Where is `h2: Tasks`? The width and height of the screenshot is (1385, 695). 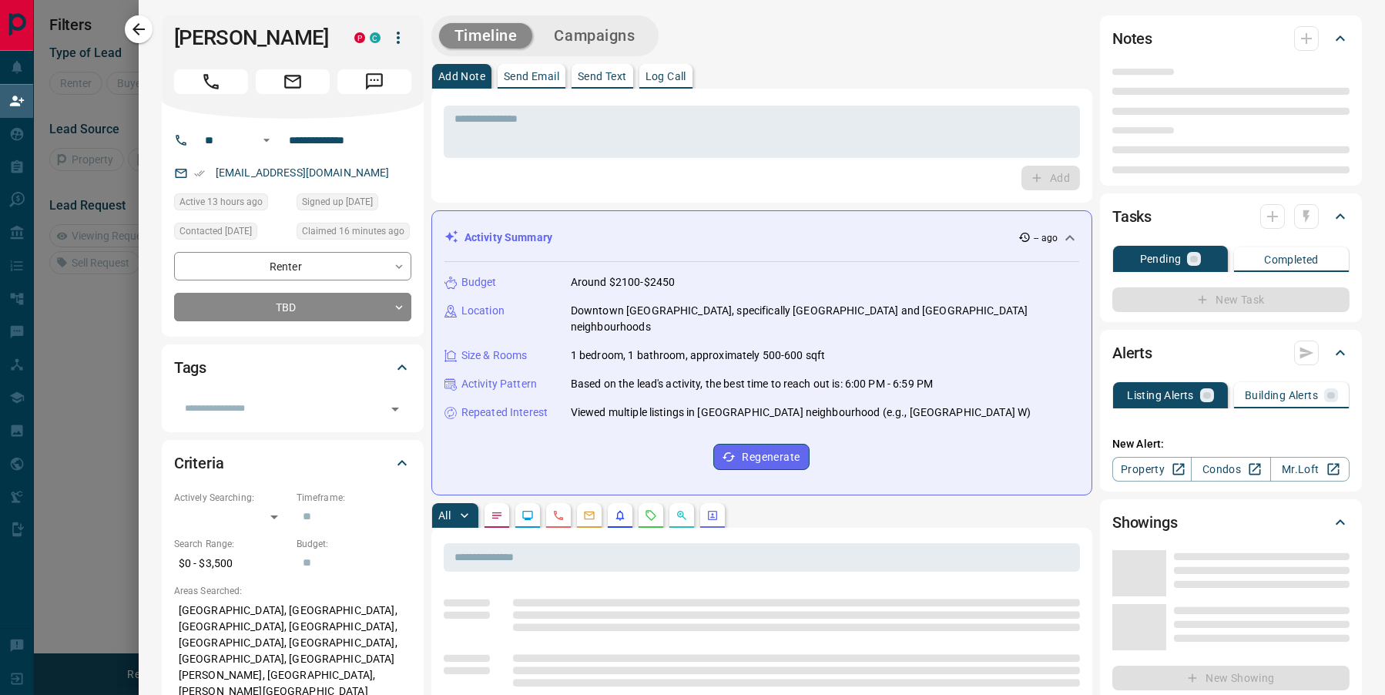
h2: Tasks is located at coordinates (1132, 216).